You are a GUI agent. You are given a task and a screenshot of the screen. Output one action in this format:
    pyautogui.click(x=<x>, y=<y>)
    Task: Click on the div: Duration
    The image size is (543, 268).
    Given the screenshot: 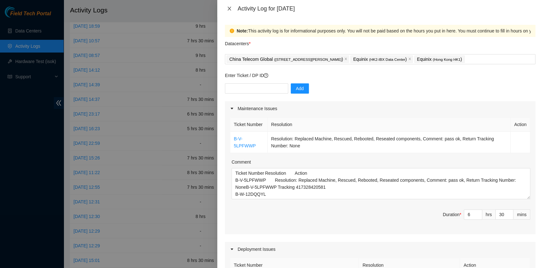 What is the action you would take?
    pyautogui.click(x=452, y=214)
    